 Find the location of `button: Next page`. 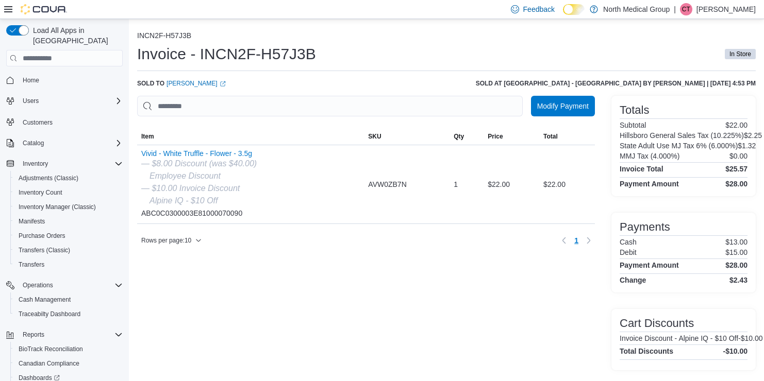

button: Next page is located at coordinates (589, 241).